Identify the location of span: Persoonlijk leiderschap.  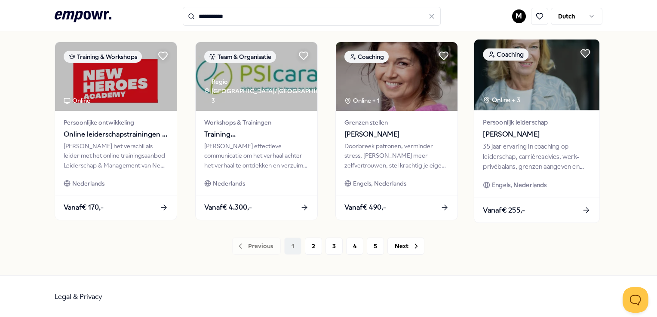
(537, 122).